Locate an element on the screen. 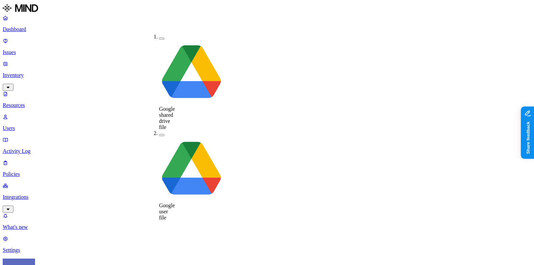 Image resolution: width=534 pixels, height=265 pixels. a: Issues is located at coordinates (267, 47).